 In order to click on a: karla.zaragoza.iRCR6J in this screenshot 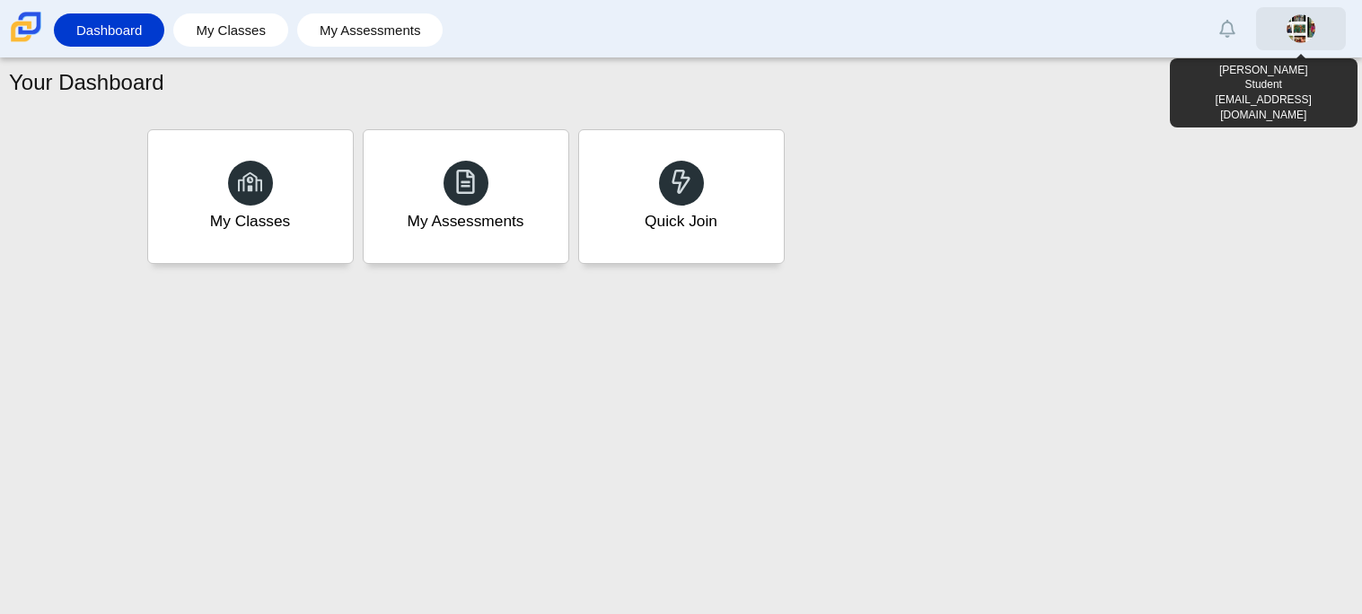, I will do `click(1301, 29)`.